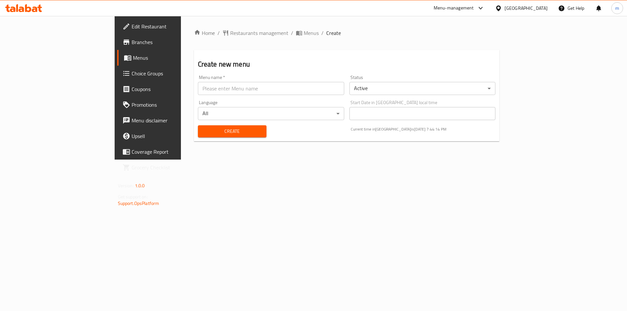 The width and height of the screenshot is (627, 311). What do you see at coordinates (347, 64) in the screenshot?
I see `h2: Create new menu` at bounding box center [347, 64].